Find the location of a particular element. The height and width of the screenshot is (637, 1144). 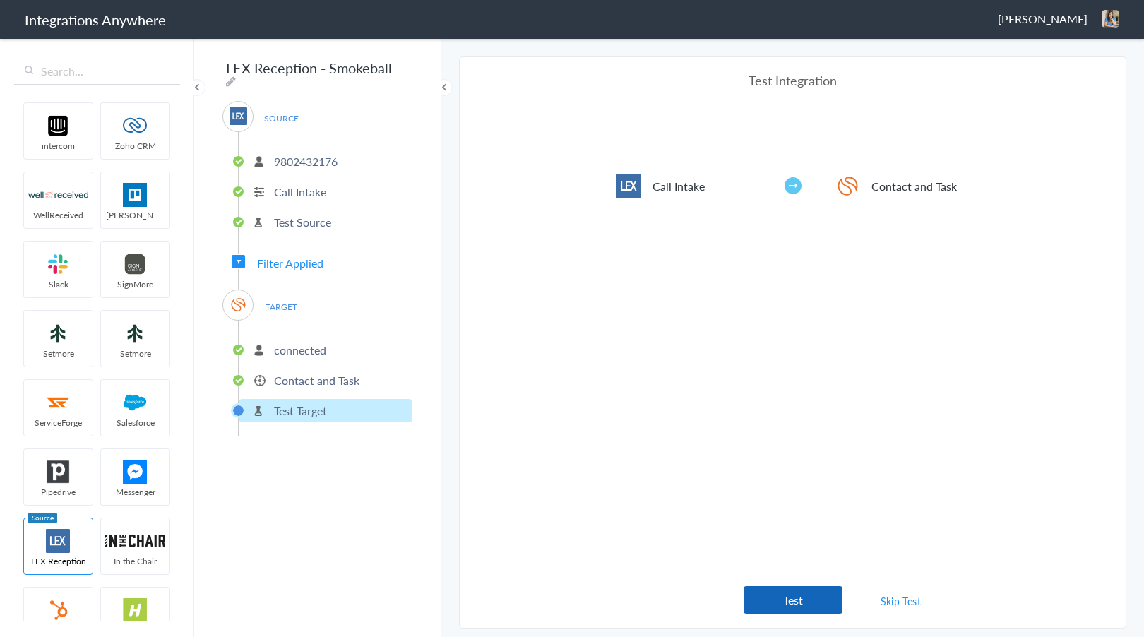

p: Test Target is located at coordinates (300, 410).